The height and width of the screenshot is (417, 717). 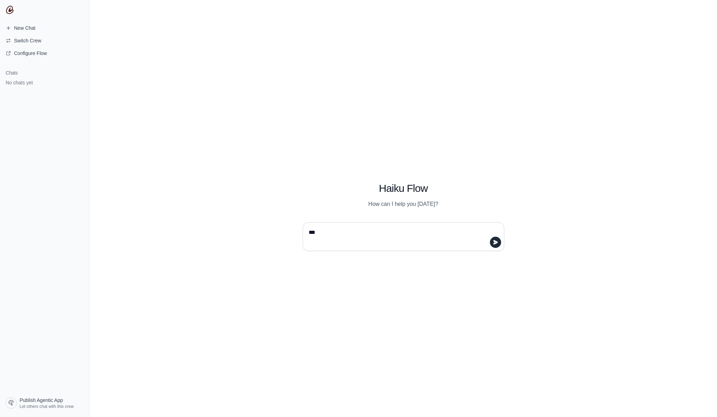 What do you see at coordinates (30, 53) in the screenshot?
I see `span: Configure Flow` at bounding box center [30, 53].